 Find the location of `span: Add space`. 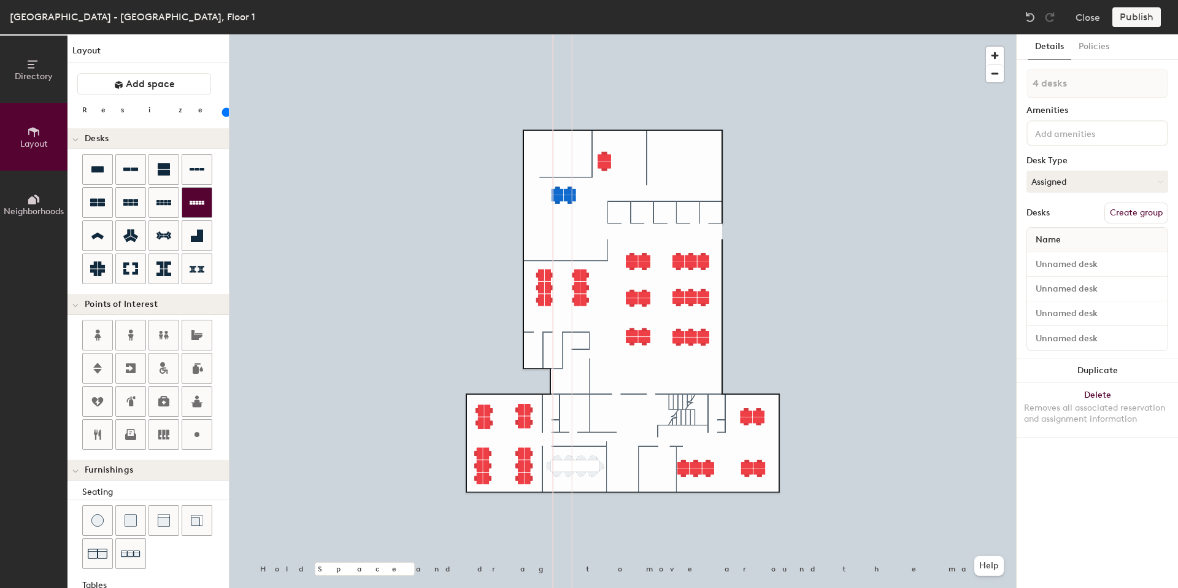

span: Add space is located at coordinates (150, 84).